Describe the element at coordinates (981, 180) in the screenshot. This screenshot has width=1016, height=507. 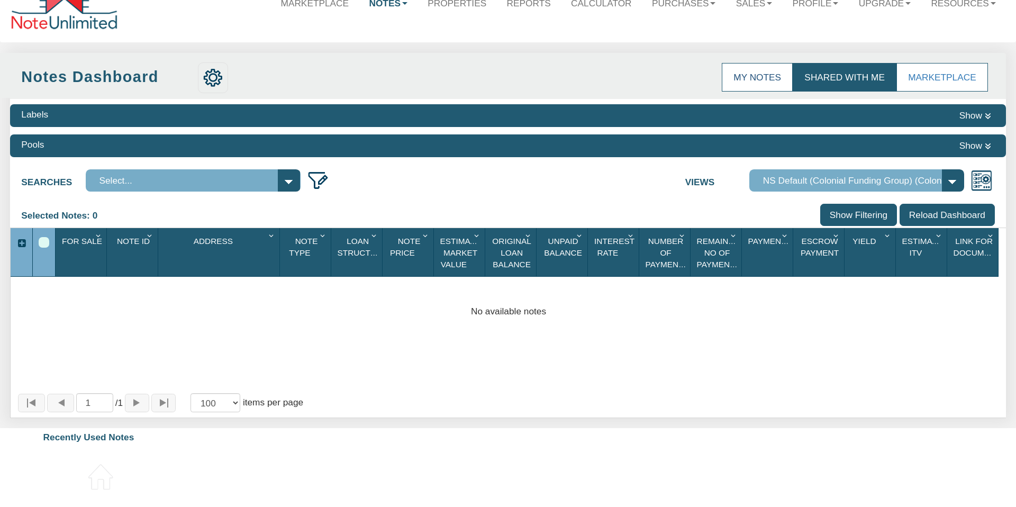
I see `img: views.png` at that location.